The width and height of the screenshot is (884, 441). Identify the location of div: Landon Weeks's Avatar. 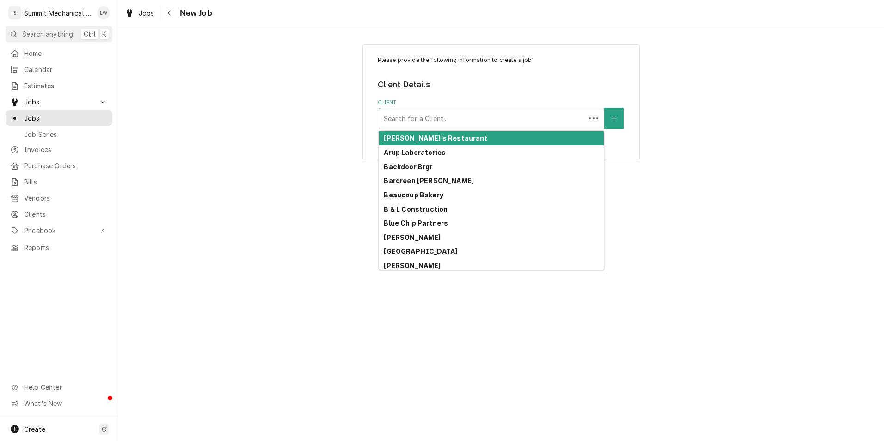
(104, 13).